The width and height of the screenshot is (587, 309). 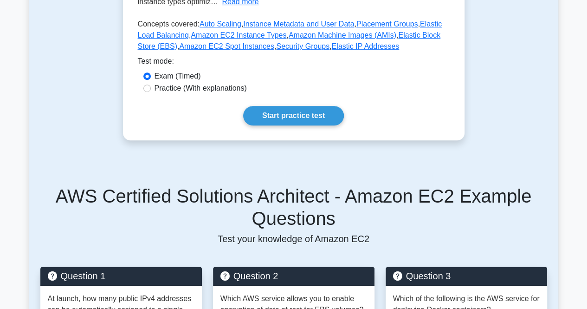 What do you see at coordinates (366, 46) in the screenshot?
I see `a: Elastic IP Addresses` at bounding box center [366, 46].